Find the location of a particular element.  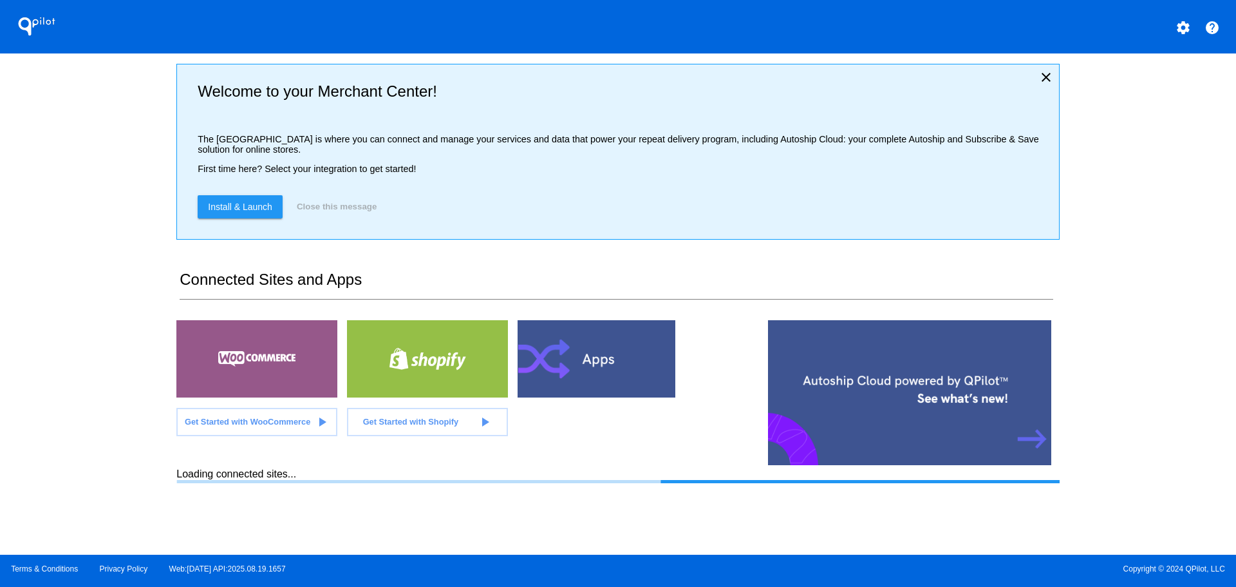

a: Get Started with Shopify is located at coordinates (428, 422).